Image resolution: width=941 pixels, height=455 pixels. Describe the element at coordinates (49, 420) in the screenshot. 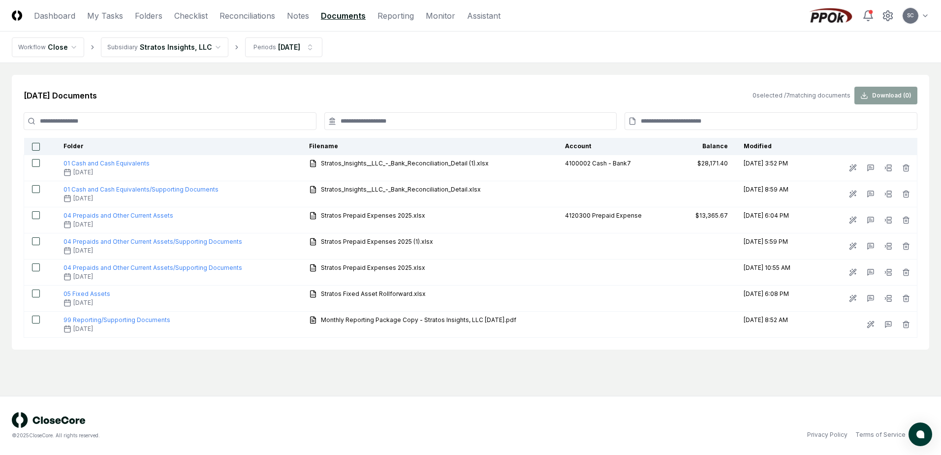

I see `img: logo` at that location.